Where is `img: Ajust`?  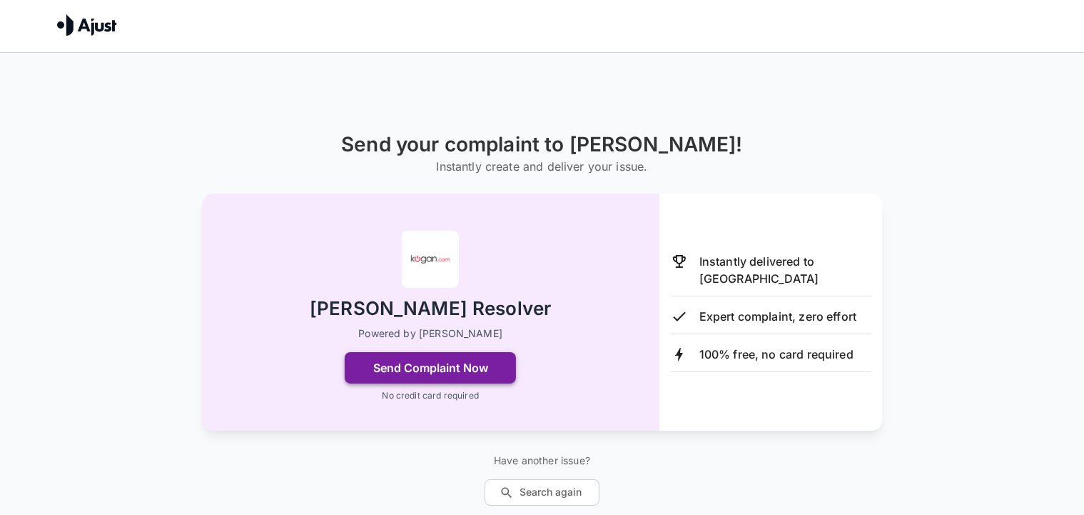
img: Ajust is located at coordinates (87, 25).